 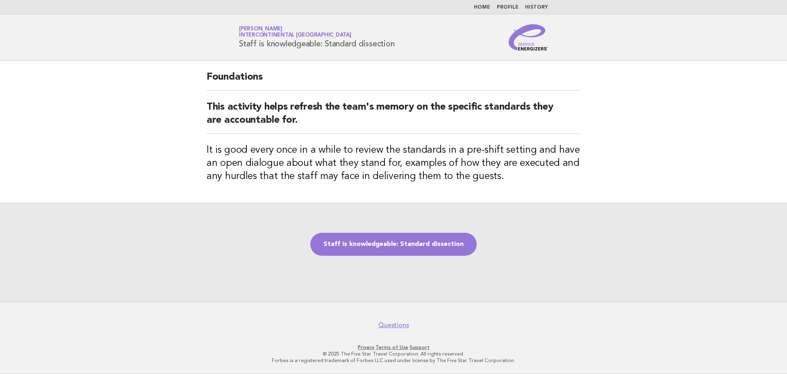 I want to click on a: Staff is knowledgeable: Standard dissection, so click(x=394, y=244).